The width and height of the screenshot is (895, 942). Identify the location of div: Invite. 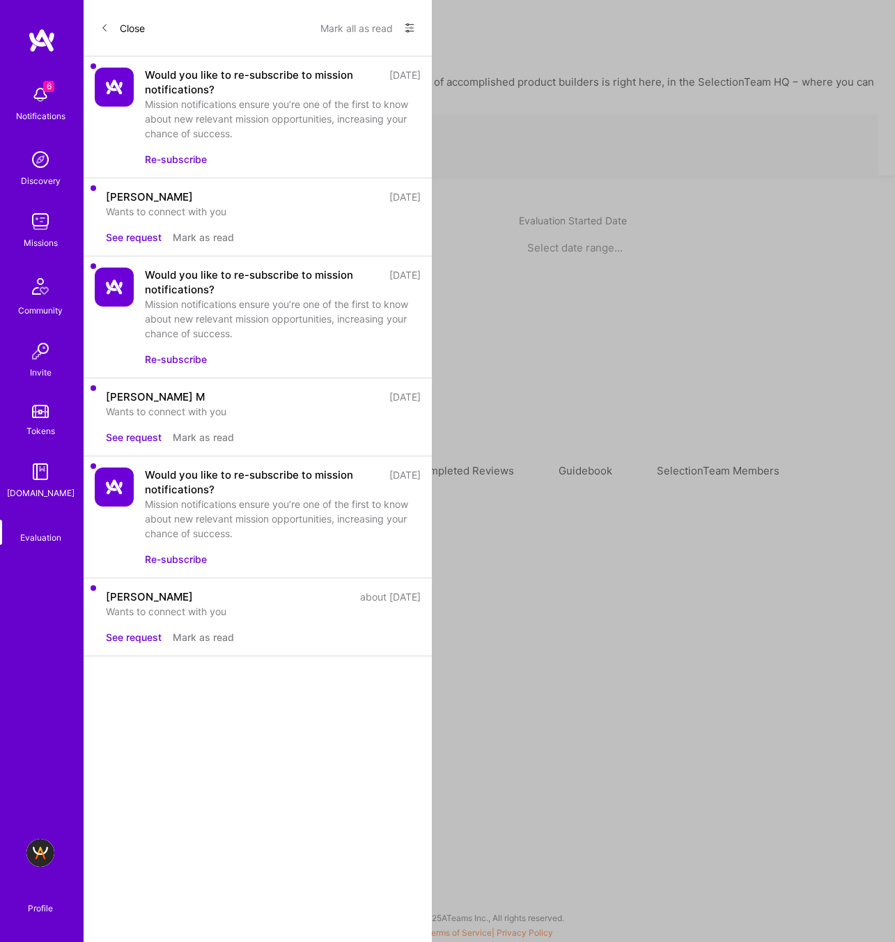
(40, 372).